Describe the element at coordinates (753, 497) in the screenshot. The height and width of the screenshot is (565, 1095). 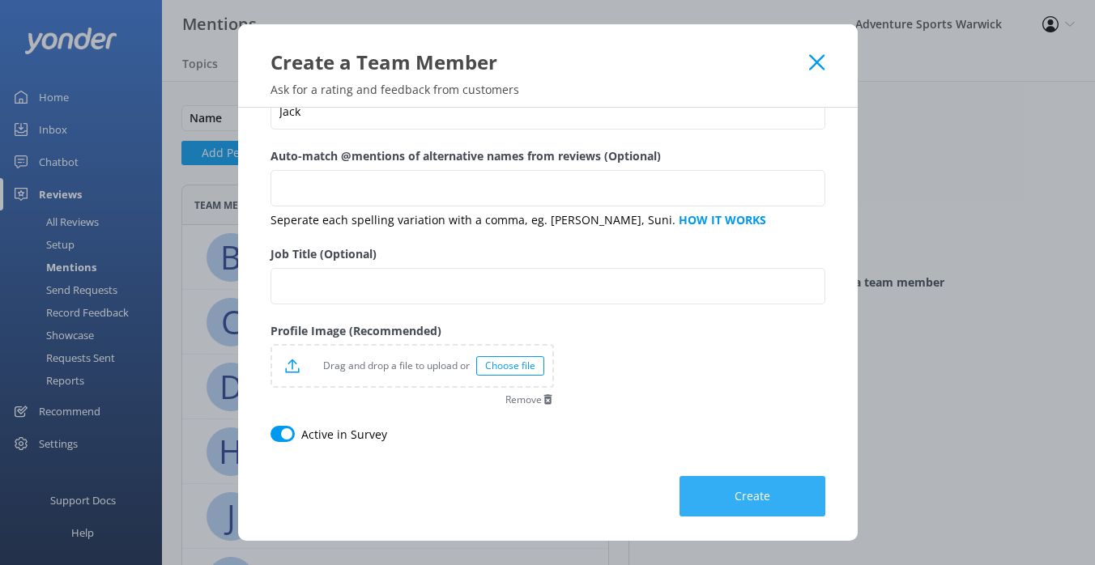
I see `span: Create` at that location.